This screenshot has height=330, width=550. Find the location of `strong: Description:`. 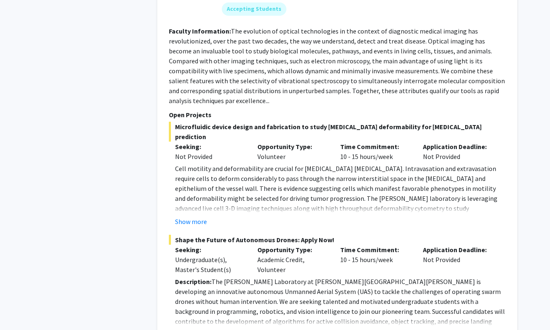

strong: Description: is located at coordinates (193, 281).